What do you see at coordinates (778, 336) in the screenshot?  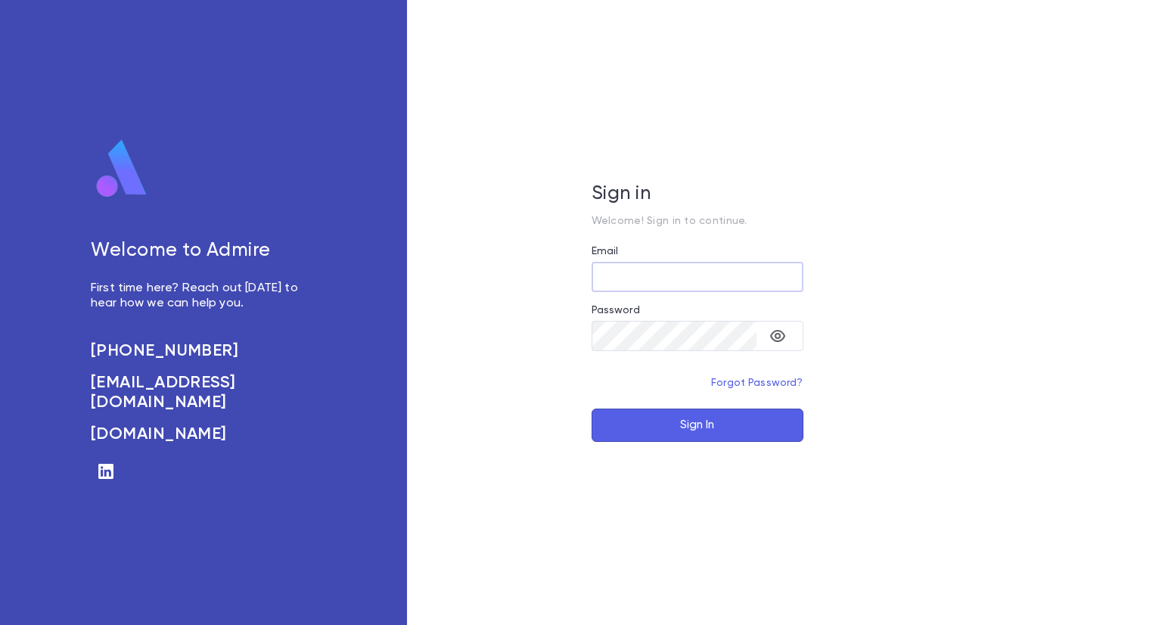 I see `button: toggle password visibility` at bounding box center [778, 336].